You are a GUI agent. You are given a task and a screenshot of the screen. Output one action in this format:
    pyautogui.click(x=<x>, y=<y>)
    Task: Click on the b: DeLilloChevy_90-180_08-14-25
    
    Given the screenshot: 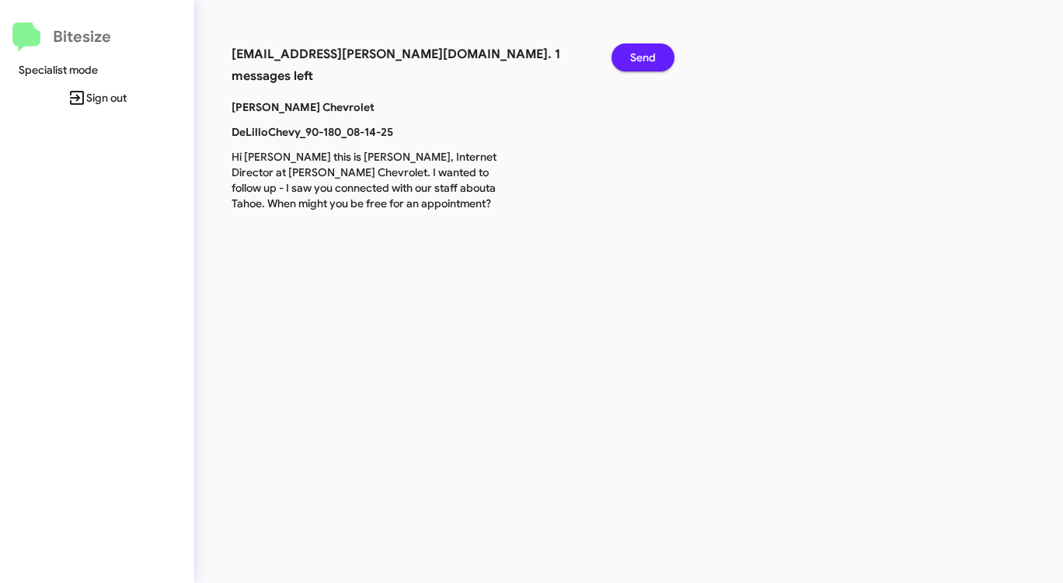 What is the action you would take?
    pyautogui.click(x=312, y=132)
    